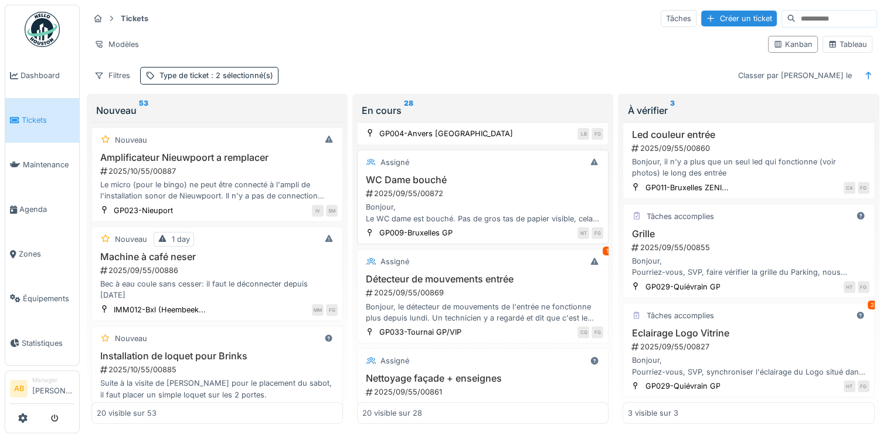  Describe the element at coordinates (748, 233) in the screenshot. I see `h3: Grille` at that location.